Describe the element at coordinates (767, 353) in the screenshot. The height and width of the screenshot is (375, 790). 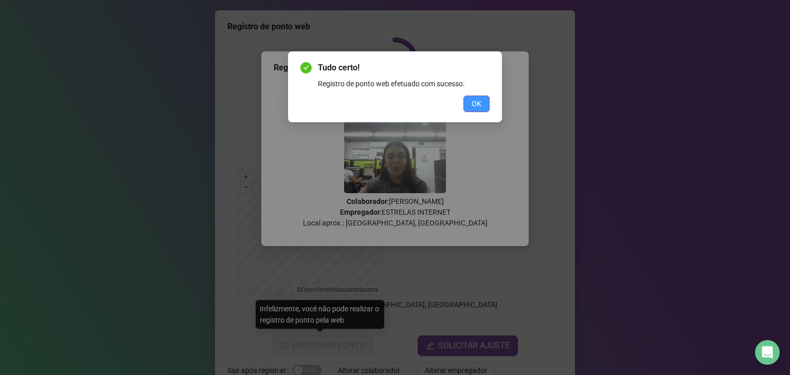
I see `div: Open Intercom Messenger` at that location.